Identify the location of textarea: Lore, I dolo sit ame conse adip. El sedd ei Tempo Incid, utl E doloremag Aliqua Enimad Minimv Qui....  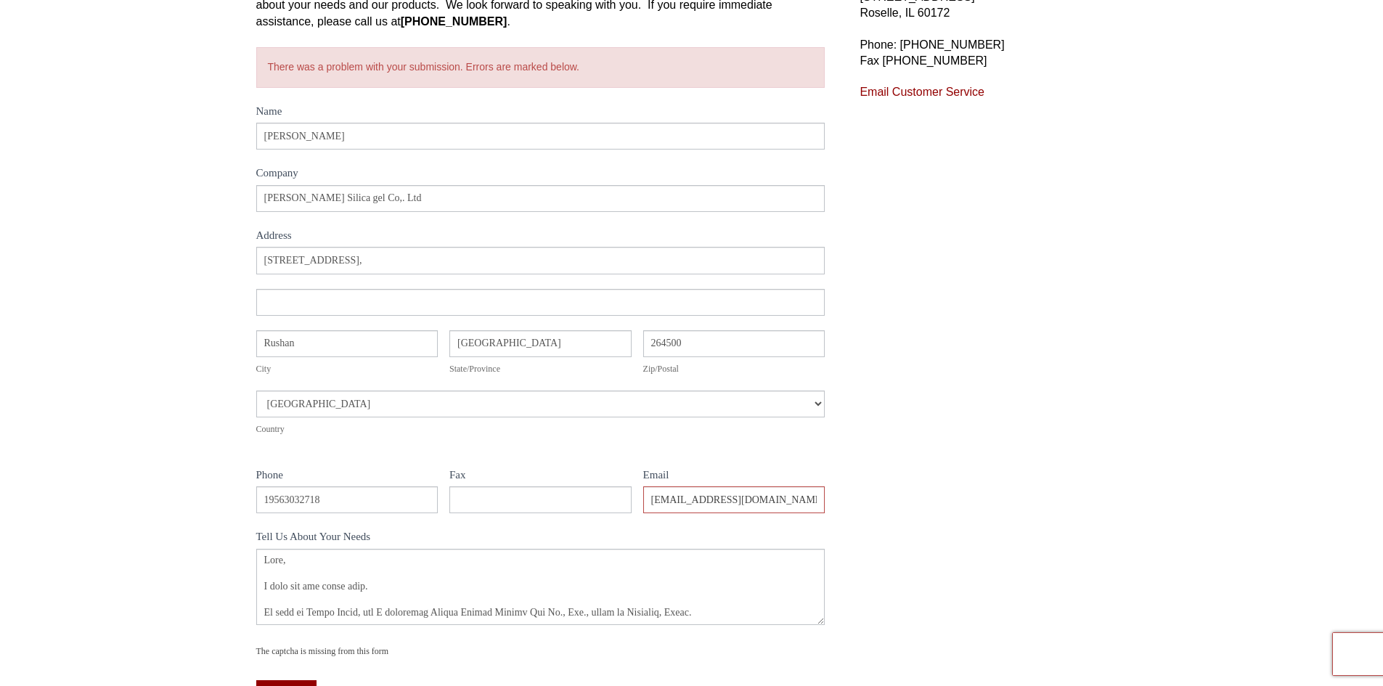
(541, 587).